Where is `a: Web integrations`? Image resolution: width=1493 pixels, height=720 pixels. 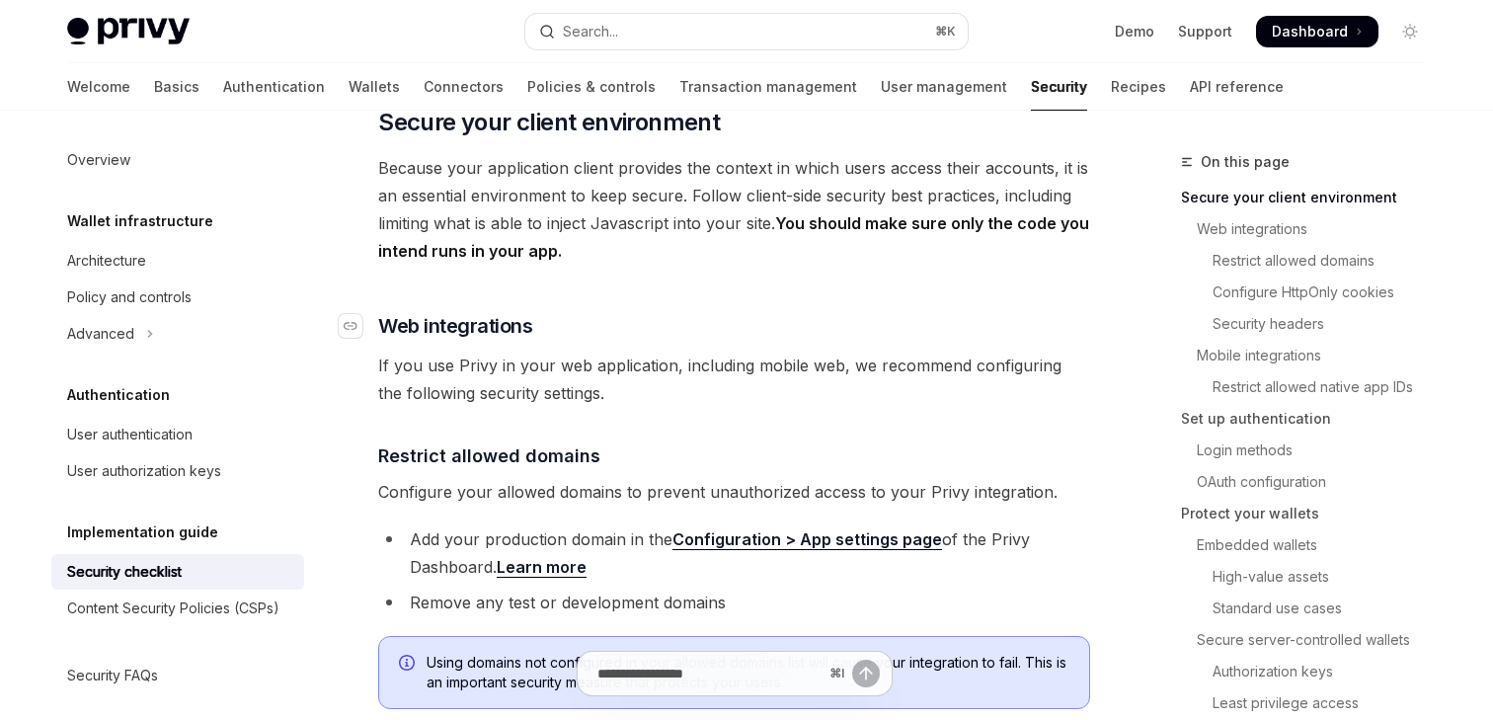
a: Web integrations is located at coordinates (1311, 229).